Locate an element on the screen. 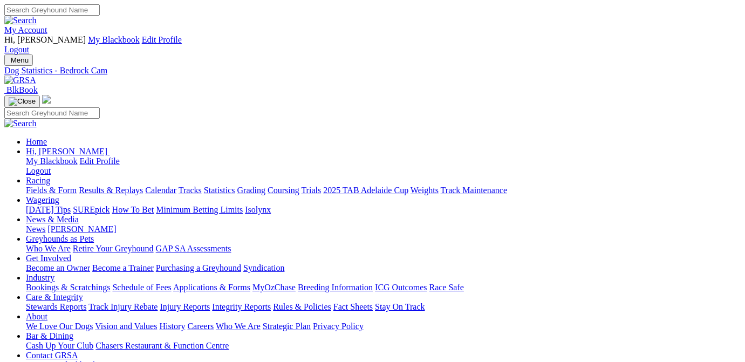  div: My Account is located at coordinates (372, 45).